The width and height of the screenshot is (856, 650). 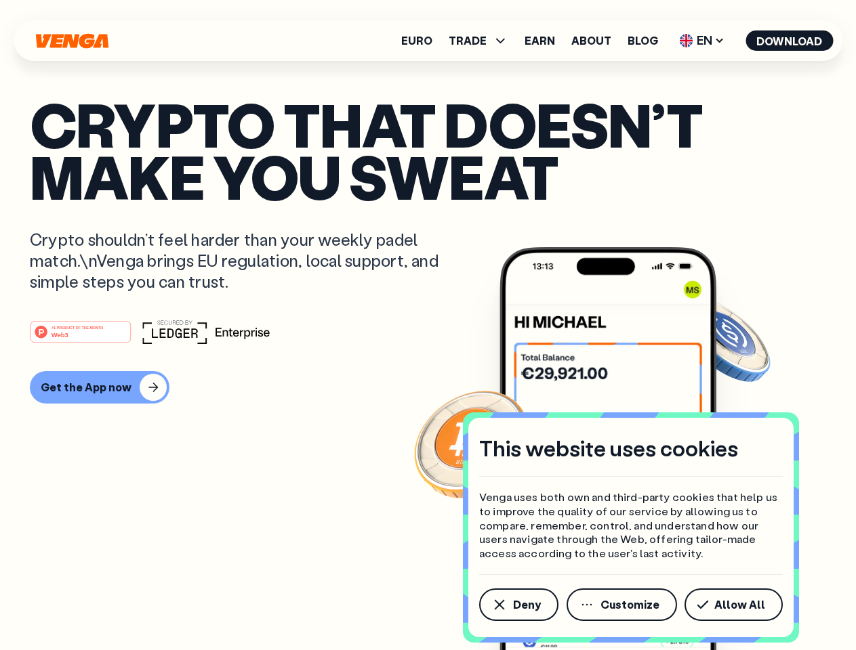 I want to click on span: Customize, so click(x=629, y=605).